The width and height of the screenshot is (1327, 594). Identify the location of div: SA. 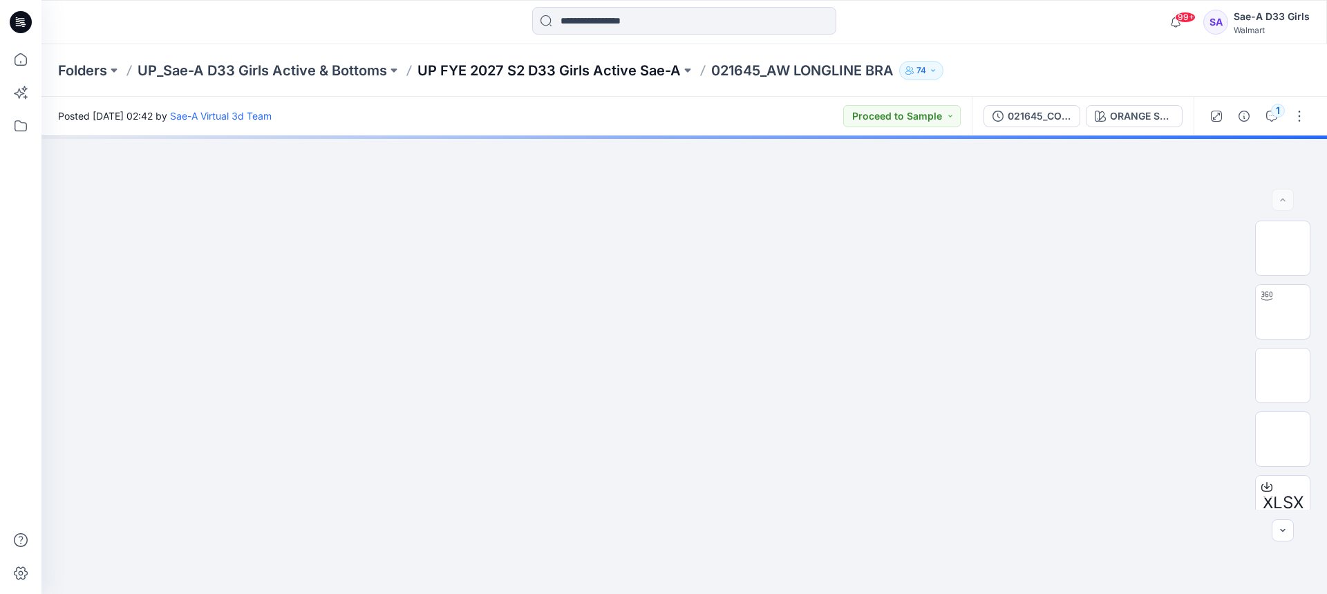
(1215, 22).